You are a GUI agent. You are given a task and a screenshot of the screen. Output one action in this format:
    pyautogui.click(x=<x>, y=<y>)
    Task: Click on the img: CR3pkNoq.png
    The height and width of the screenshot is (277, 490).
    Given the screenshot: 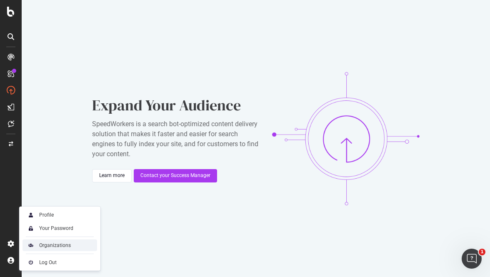 What is the action you would take?
    pyautogui.click(x=346, y=139)
    